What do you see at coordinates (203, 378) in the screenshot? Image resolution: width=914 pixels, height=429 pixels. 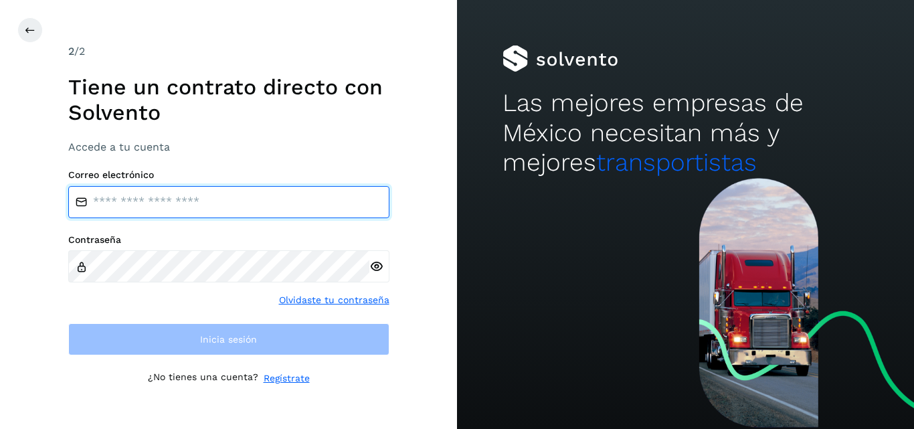 I see `p: ¿No tienes una cuenta?` at bounding box center [203, 378].